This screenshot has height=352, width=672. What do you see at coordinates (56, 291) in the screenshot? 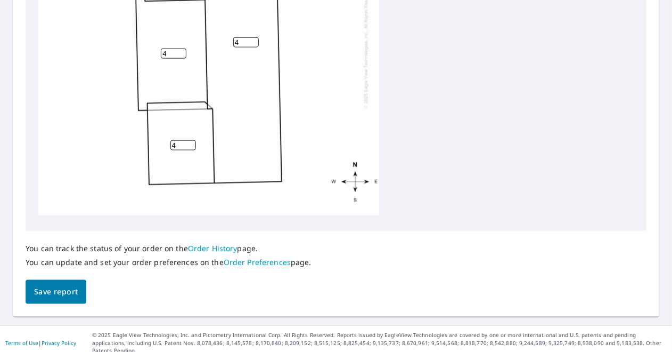
I see `span: Save report` at bounding box center [56, 291].